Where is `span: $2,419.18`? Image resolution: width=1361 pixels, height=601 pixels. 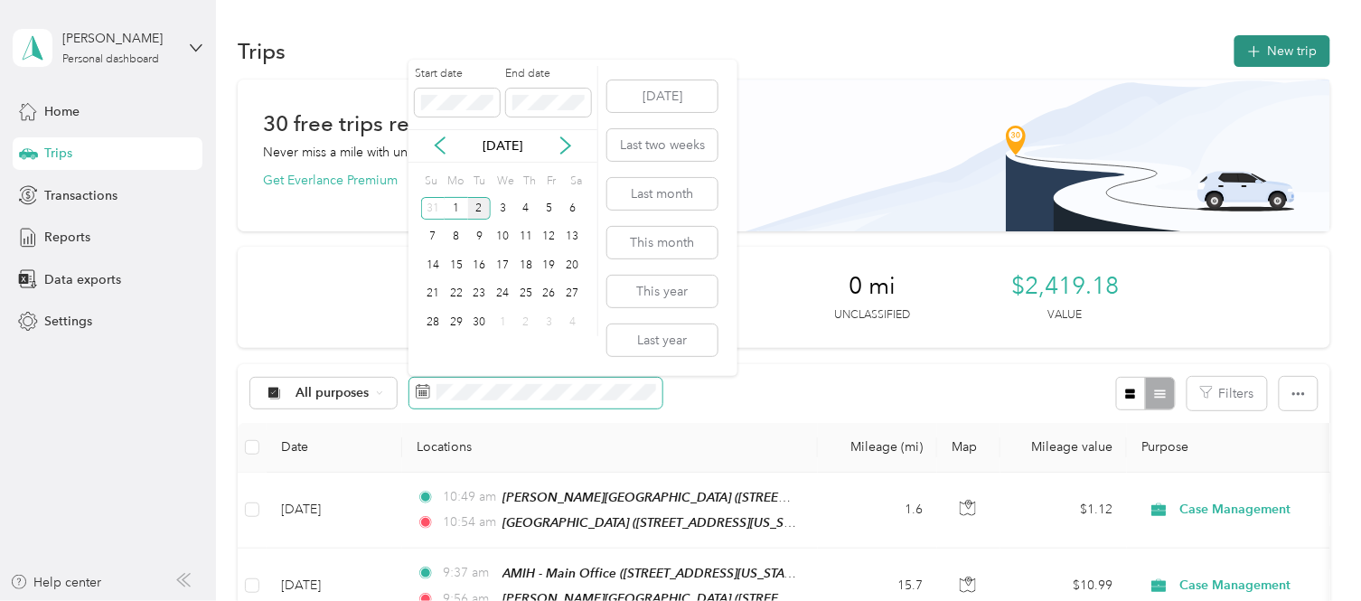 span: $2,419.18 is located at coordinates (1065, 286).